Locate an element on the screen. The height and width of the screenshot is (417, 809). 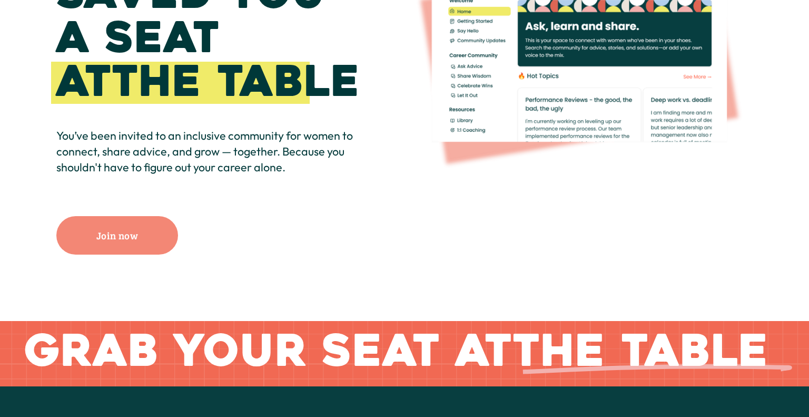
span: the Table is located at coordinates (640, 350).